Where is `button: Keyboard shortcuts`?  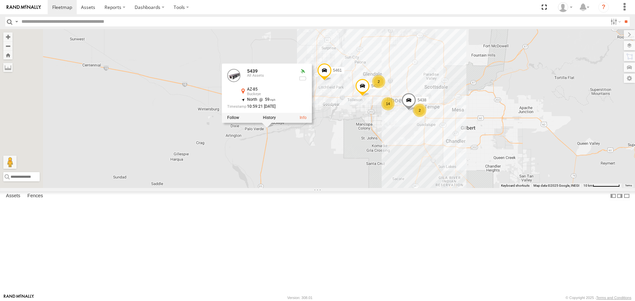 button: Keyboard shortcuts is located at coordinates (516, 186).